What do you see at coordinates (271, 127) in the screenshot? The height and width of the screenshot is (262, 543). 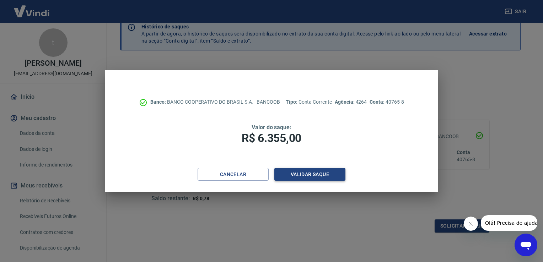 I see `span: Valor do saque:` at bounding box center [271, 127].